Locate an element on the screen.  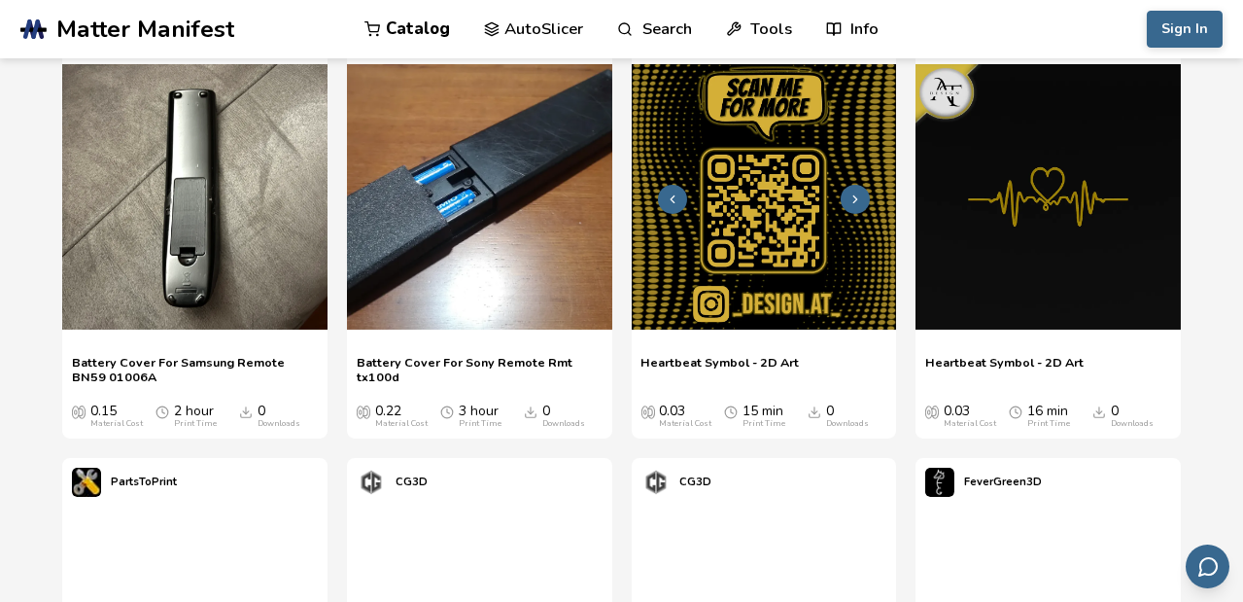
button: Sign In is located at coordinates (1185, 29).